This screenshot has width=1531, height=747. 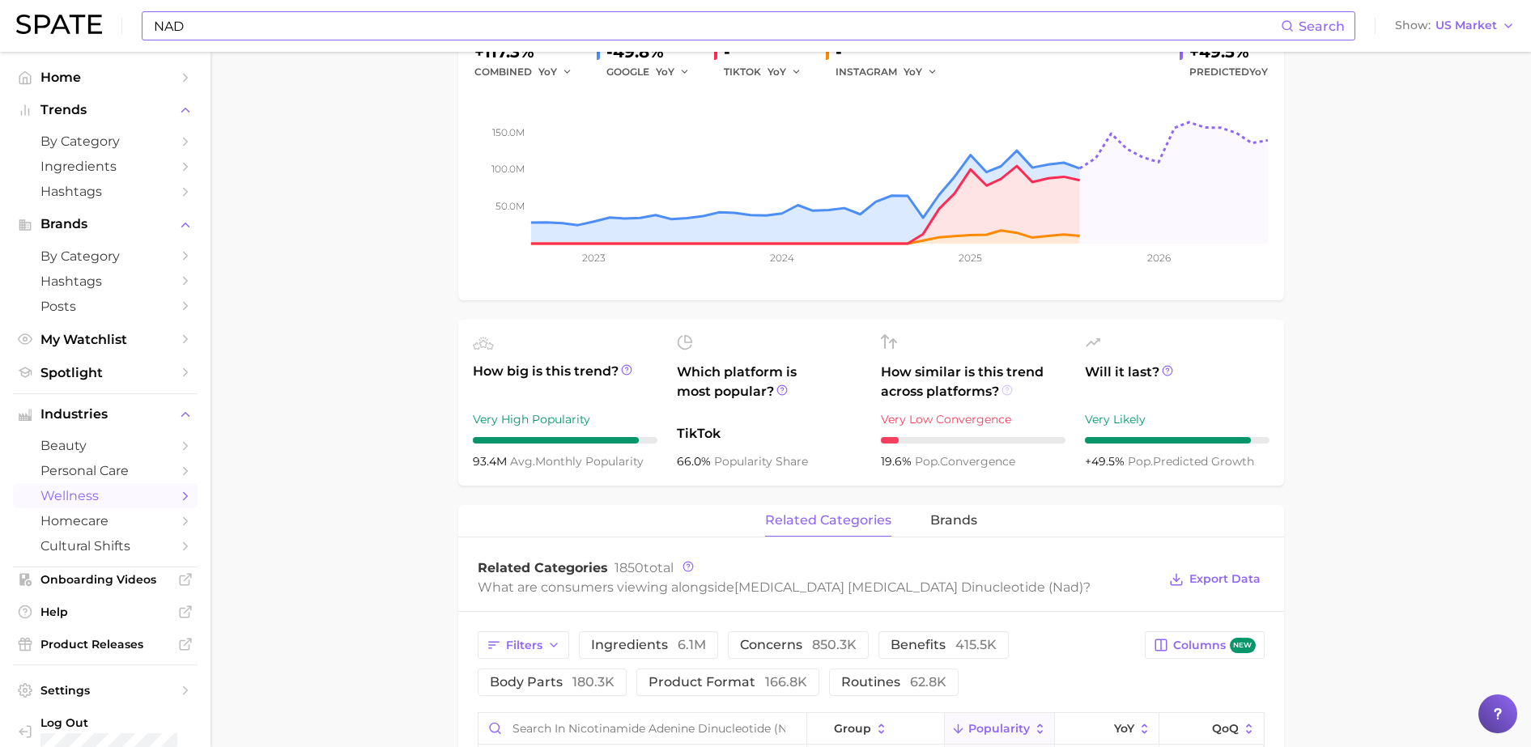 I want to click on a: homecare, so click(x=105, y=521).